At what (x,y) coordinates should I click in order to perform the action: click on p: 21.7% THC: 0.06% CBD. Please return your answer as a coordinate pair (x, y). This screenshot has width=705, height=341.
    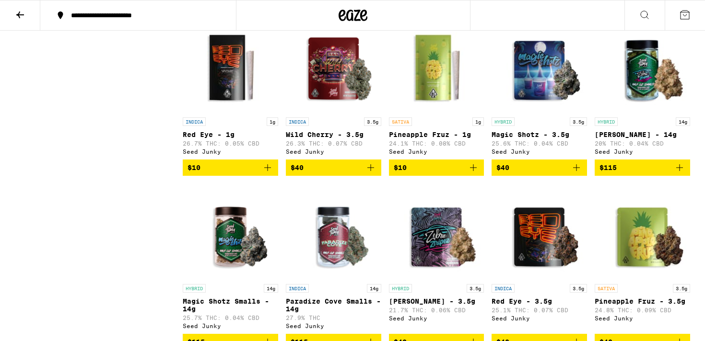
    Looking at the image, I should click on (436, 310).